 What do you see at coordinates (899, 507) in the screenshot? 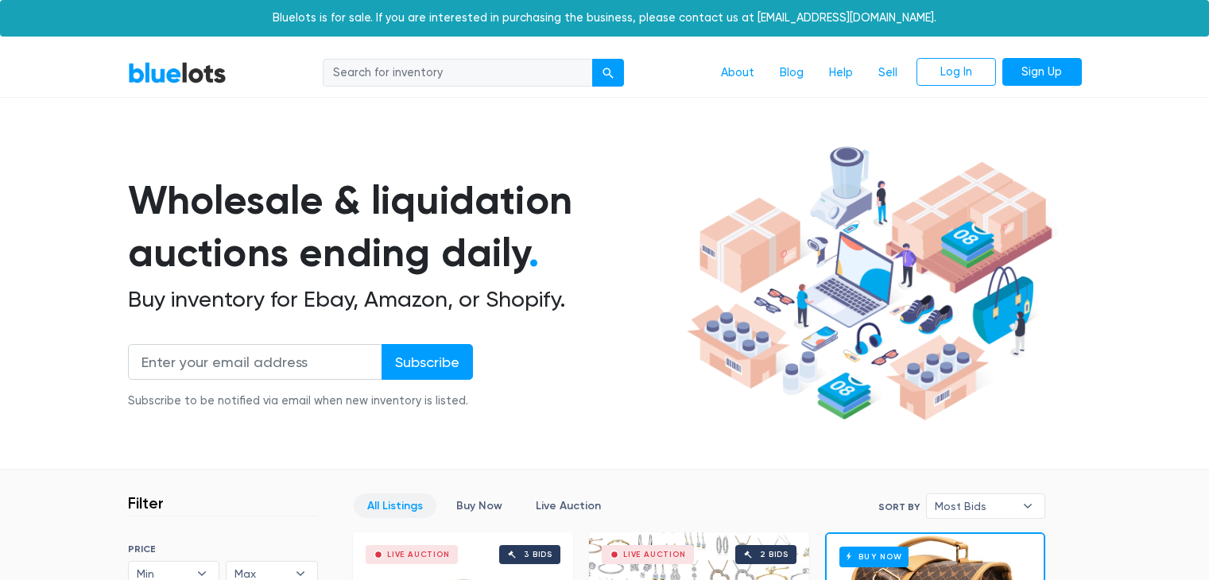
I see `label: Sort By` at bounding box center [899, 507].